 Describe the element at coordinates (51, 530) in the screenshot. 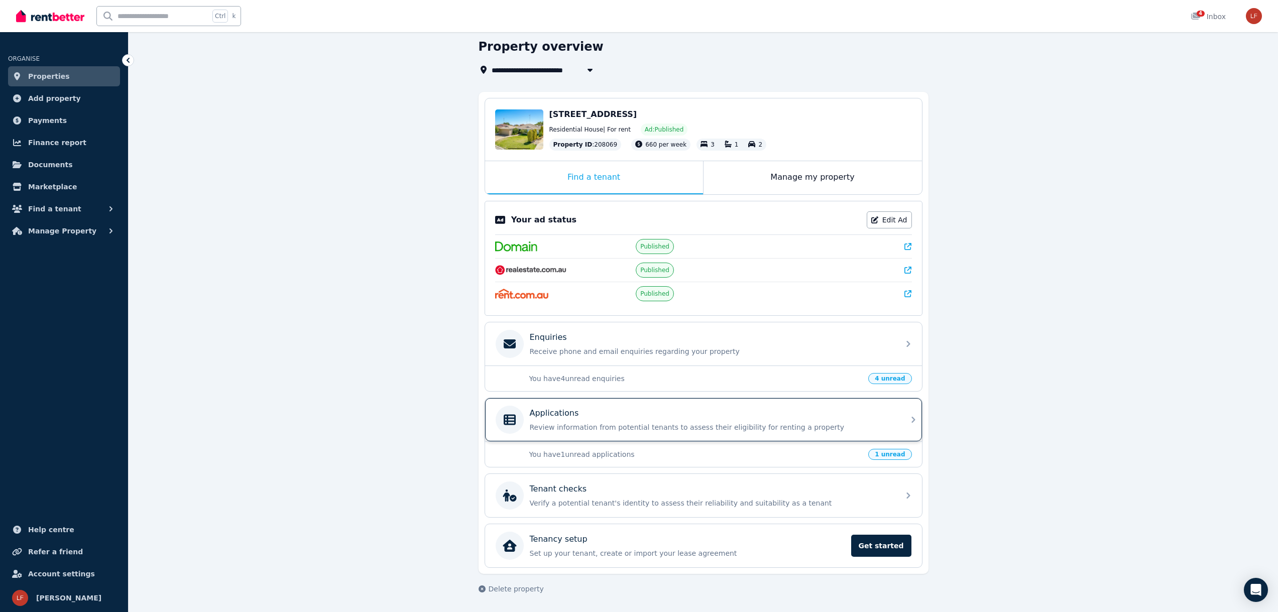

I see `span: Help centre` at that location.